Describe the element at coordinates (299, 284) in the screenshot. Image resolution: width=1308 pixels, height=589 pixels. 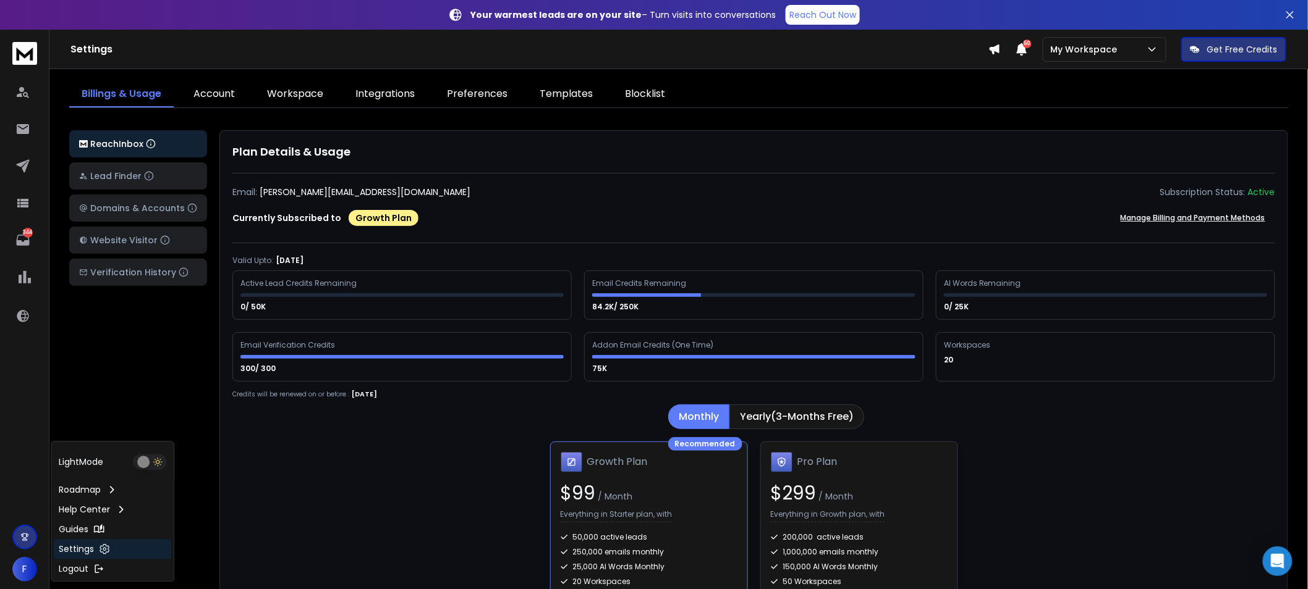
I see `div: Active Lead Credits Remaining` at that location.